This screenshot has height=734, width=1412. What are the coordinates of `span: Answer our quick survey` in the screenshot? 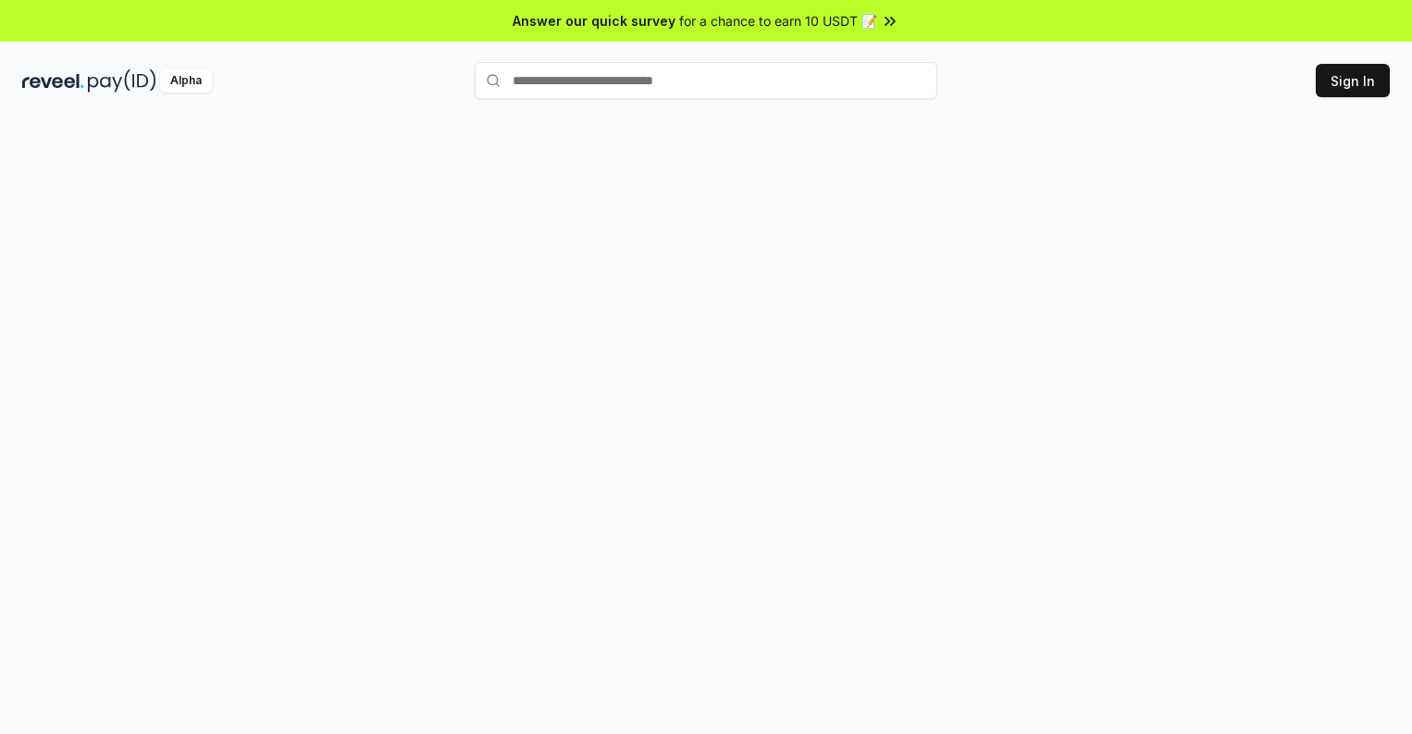 It's located at (594, 20).